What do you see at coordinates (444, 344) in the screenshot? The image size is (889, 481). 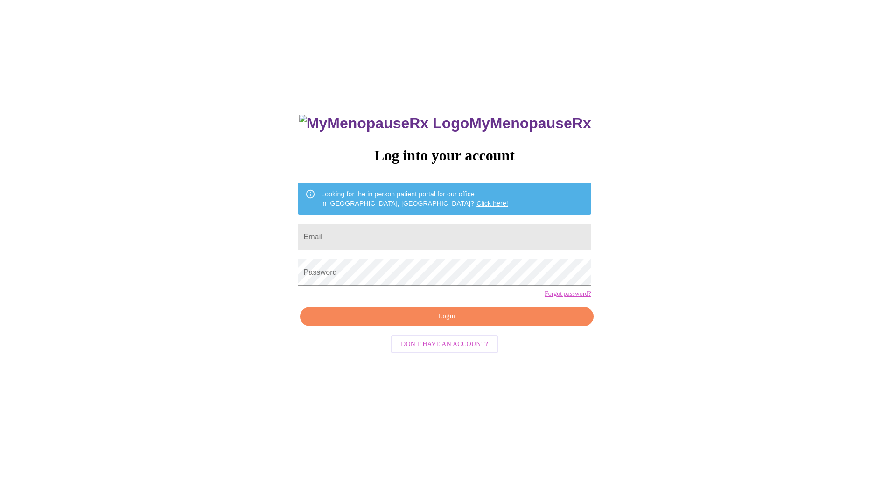 I see `span: Don't have an account?` at bounding box center [444, 344].